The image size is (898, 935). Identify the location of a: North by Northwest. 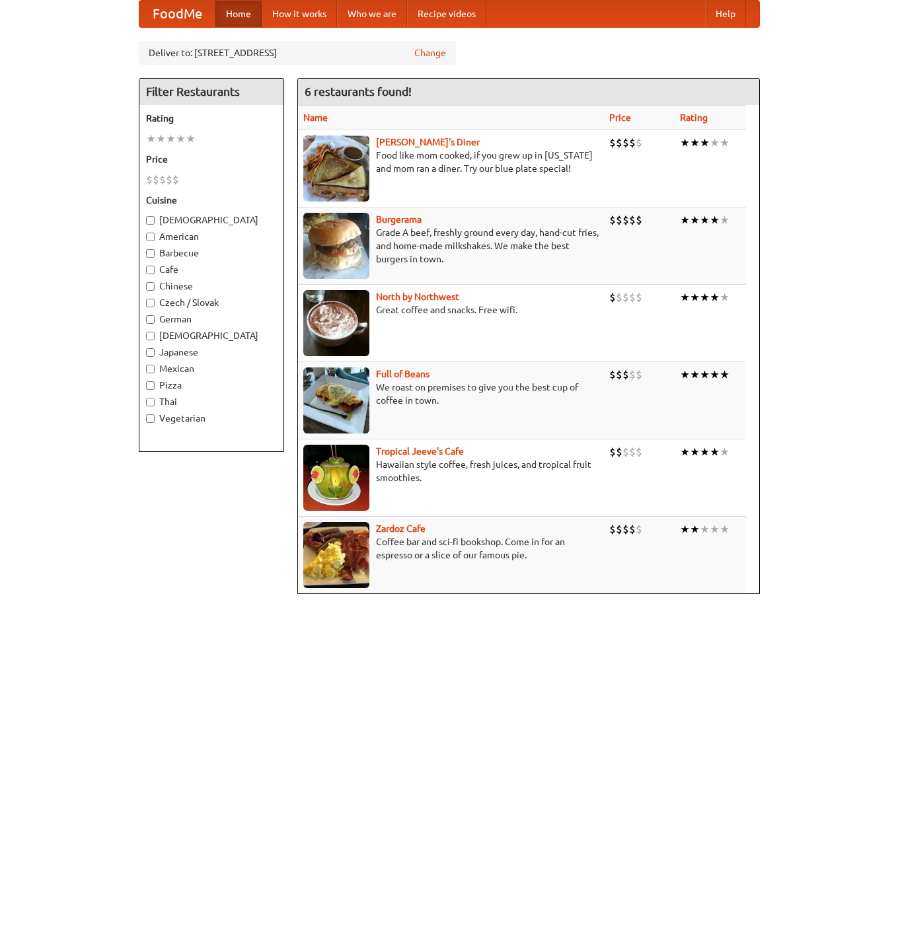
(418, 297).